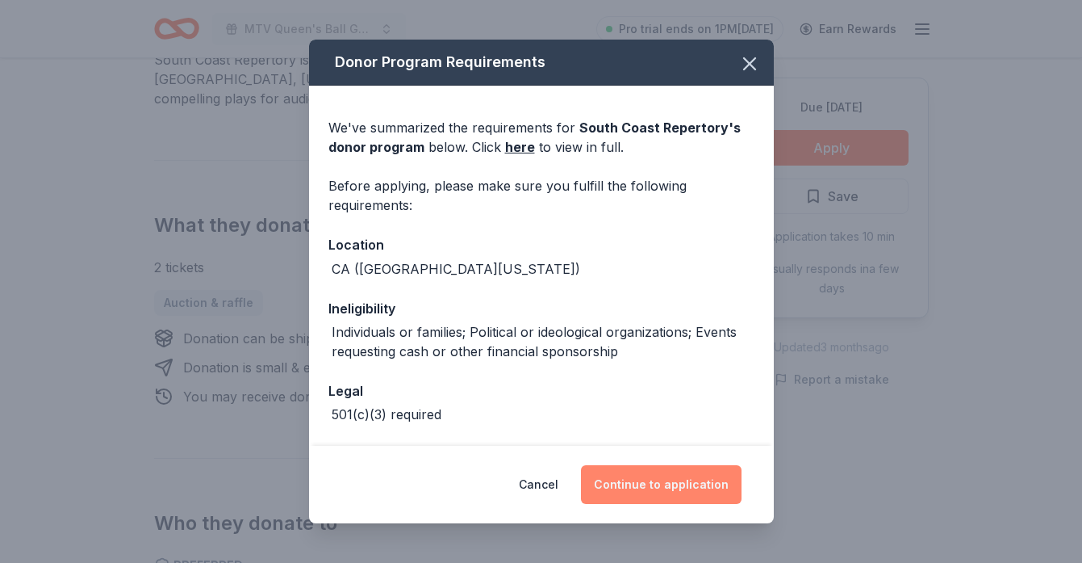  What do you see at coordinates (542, 454) in the screenshot?
I see `div: Deadline` at bounding box center [542, 454].